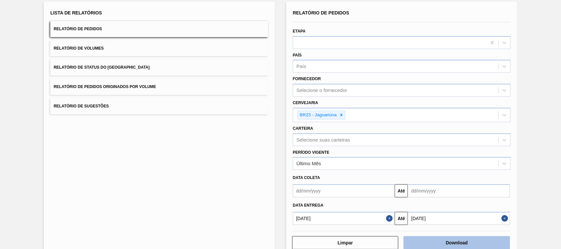  Describe the element at coordinates (79, 48) in the screenshot. I see `span: Relatório de Volumes` at that location.